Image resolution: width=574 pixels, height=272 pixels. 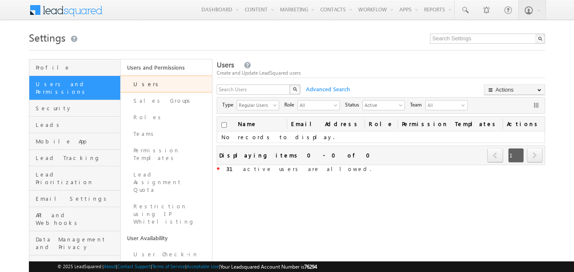 What do you see at coordinates (77, 199) in the screenshot?
I see `span: Email Settings` at bounding box center [77, 199].